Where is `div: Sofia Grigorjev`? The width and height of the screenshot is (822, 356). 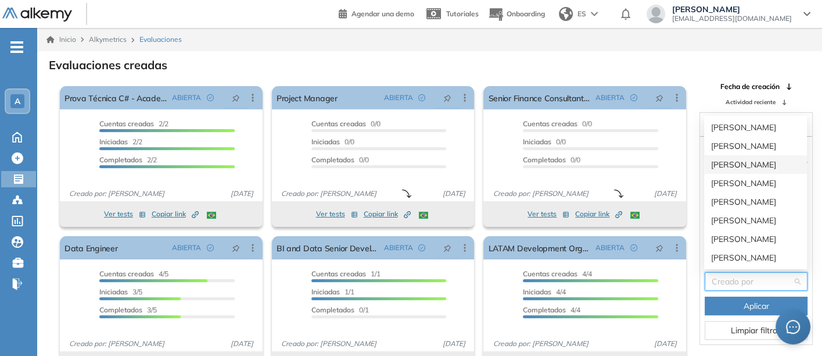
div: Sofia Grigorjev is located at coordinates (755, 146).